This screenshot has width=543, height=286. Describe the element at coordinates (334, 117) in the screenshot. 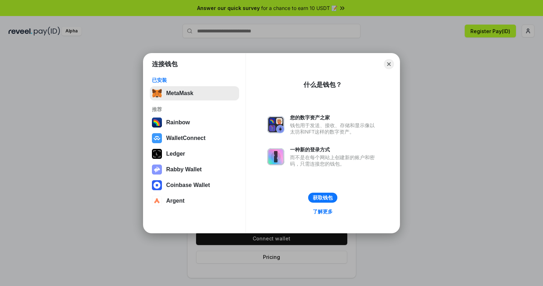

I see `div: 您的数字资产之家` at that location.